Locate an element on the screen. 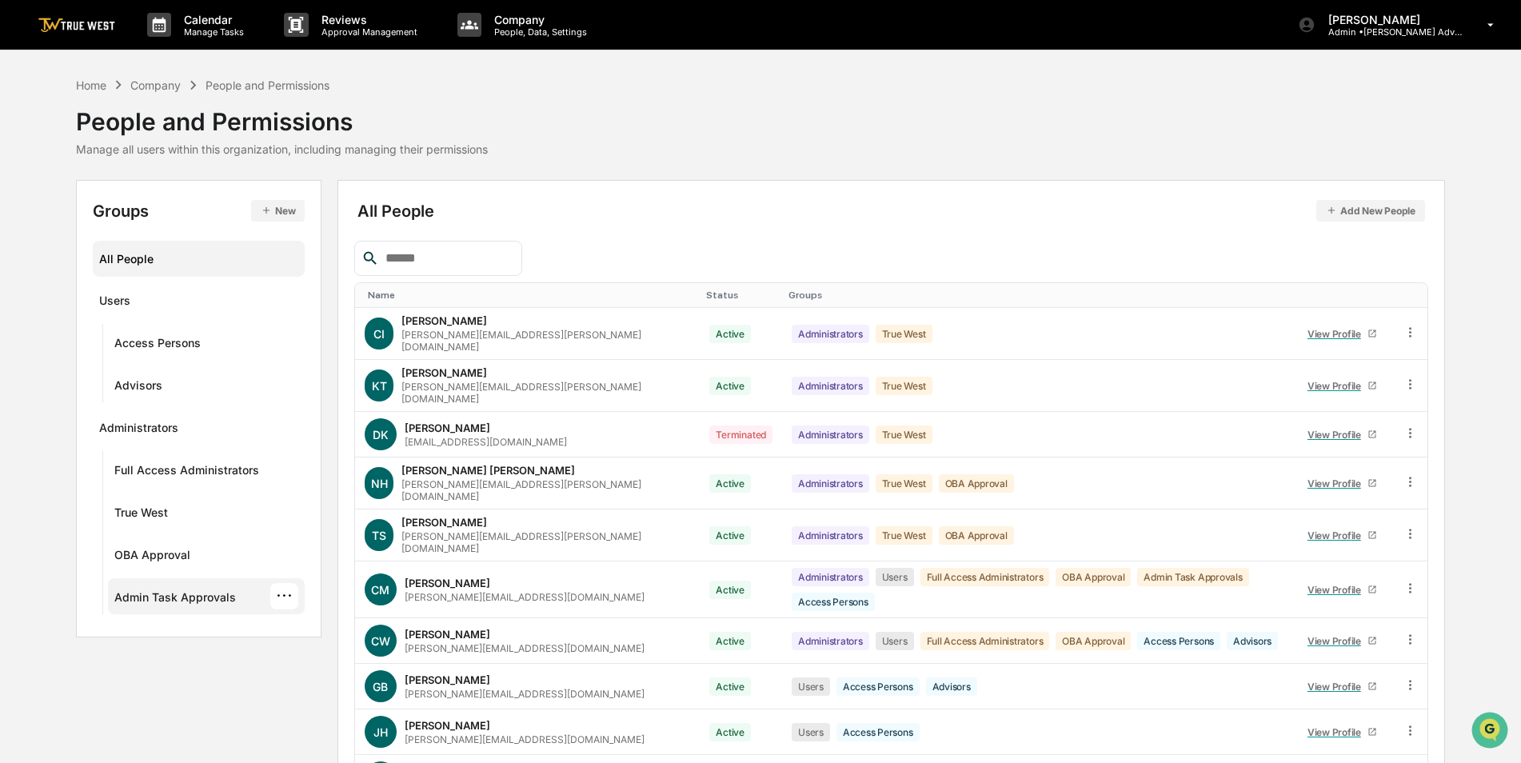 The height and width of the screenshot is (763, 1521). div: We're available if you need us! is located at coordinates (128, 145).